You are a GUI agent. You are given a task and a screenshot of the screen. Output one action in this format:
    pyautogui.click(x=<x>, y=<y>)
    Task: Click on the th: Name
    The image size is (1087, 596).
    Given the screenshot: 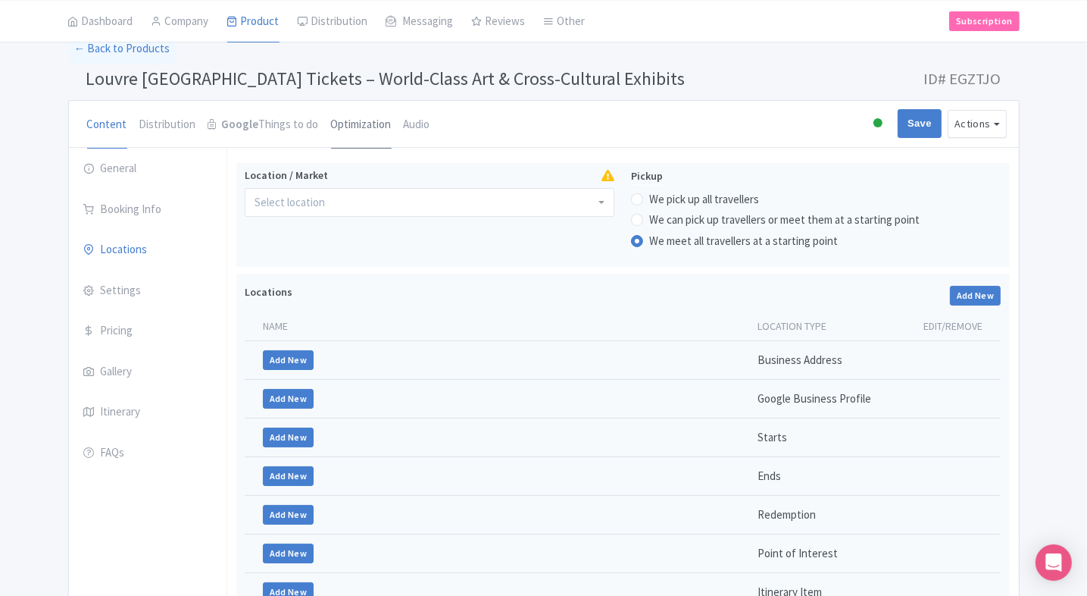 What is the action you would take?
    pyautogui.click(x=497, y=327)
    